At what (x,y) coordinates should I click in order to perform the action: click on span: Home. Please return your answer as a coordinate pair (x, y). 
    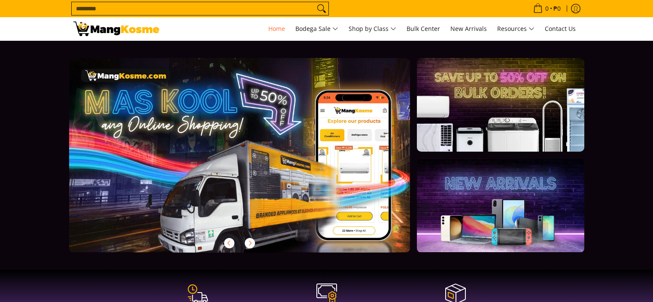
    Looking at the image, I should click on (277, 28).